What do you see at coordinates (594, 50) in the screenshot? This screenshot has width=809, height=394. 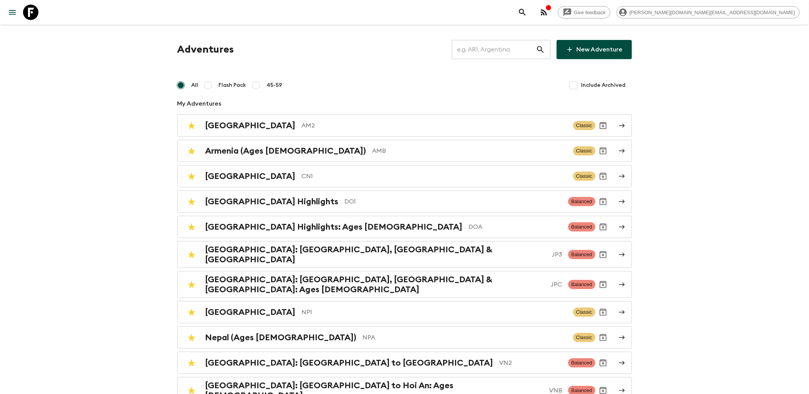 I see `a: New Adventure` at bounding box center [594, 50].